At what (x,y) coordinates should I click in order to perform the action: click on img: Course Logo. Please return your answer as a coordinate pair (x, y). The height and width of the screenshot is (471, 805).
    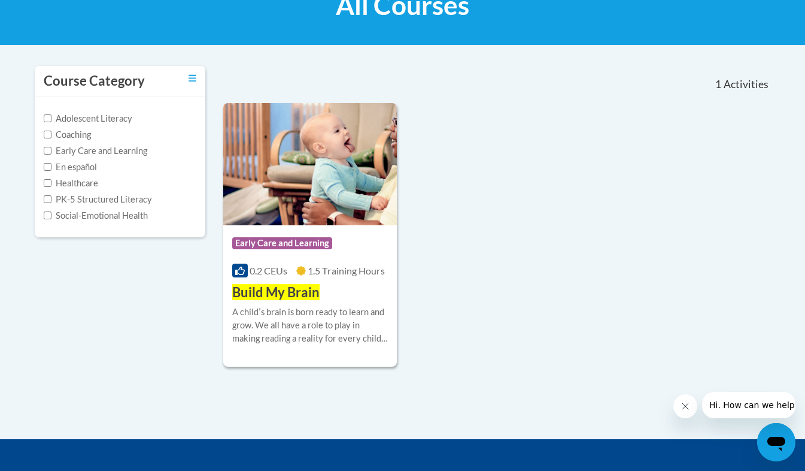
    Looking at the image, I should click on (310, 164).